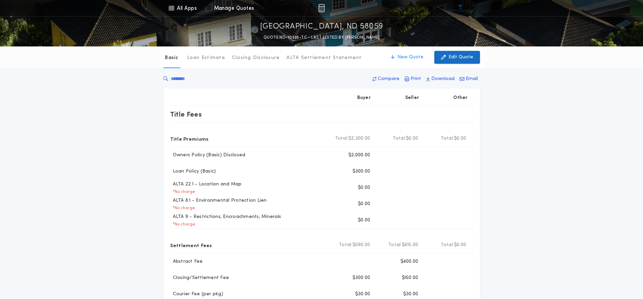 The width and height of the screenshot is (643, 299). Describe the element at coordinates (457, 57) in the screenshot. I see `button: Edit Quote` at that location.